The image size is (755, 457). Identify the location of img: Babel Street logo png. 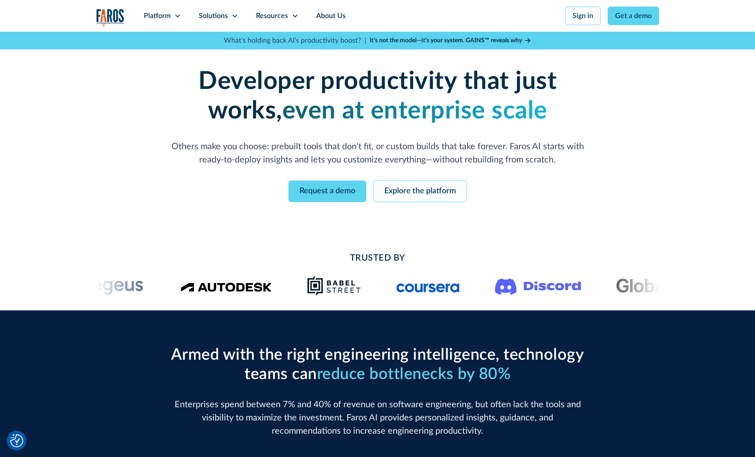
(334, 285).